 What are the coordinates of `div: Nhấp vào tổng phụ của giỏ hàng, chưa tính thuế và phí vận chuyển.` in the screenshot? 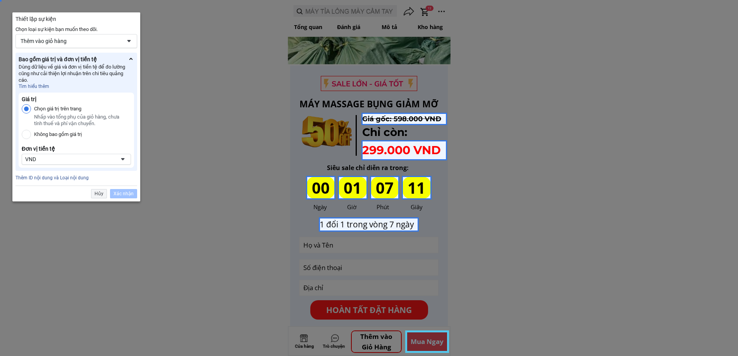 It's located at (81, 120).